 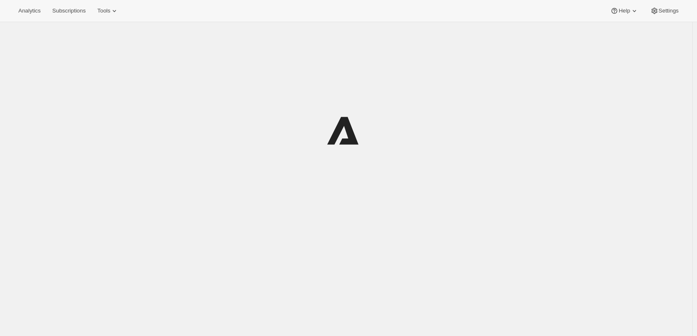 I want to click on span: Settings, so click(x=669, y=11).